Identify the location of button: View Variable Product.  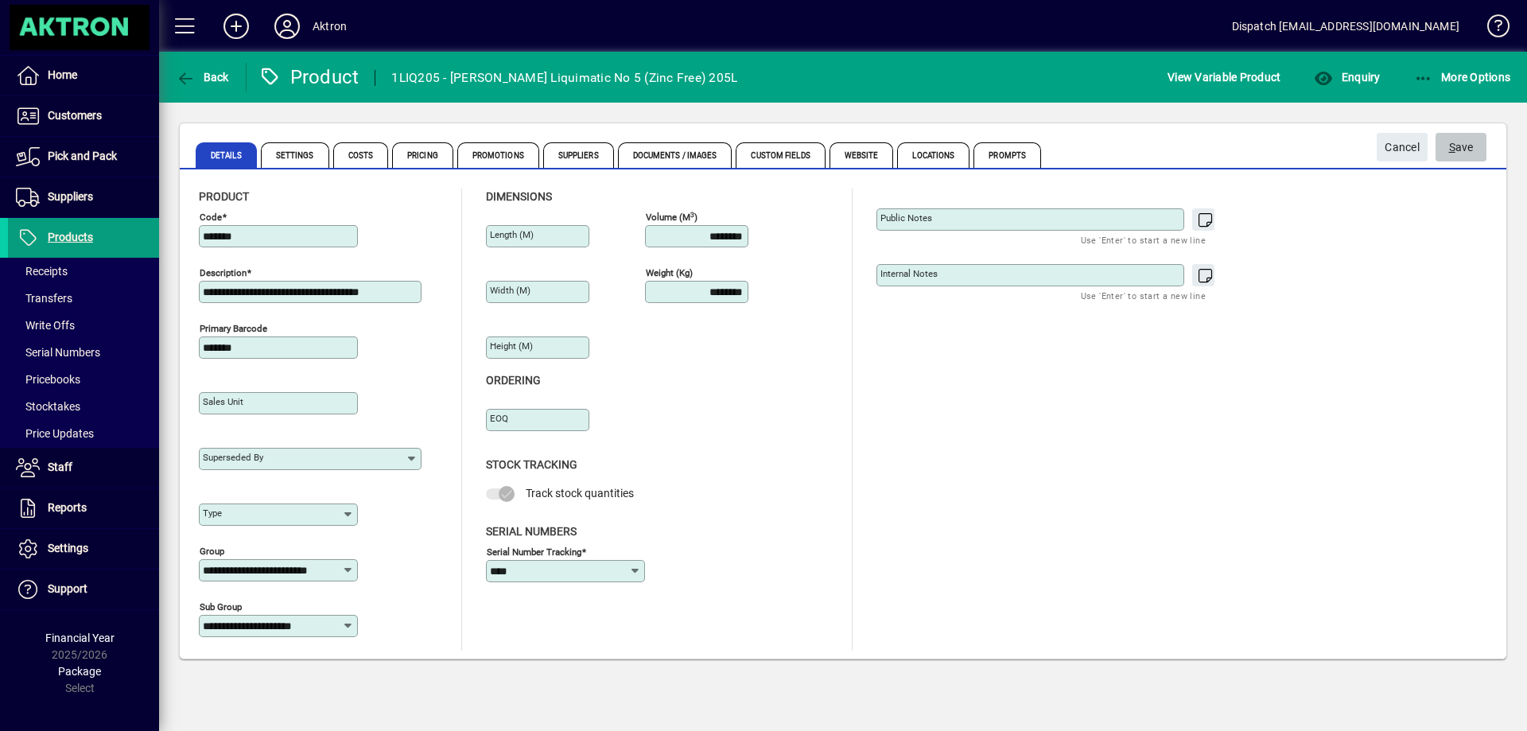
(1224, 77).